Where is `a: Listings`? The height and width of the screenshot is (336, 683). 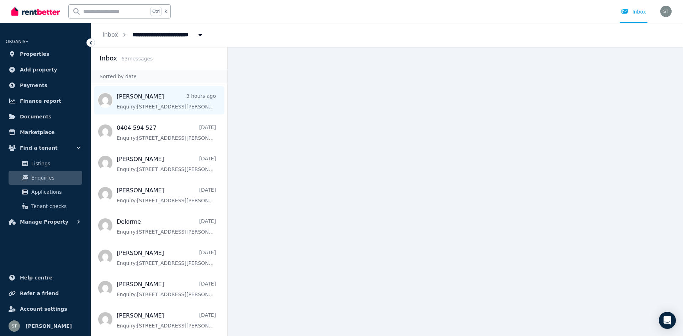 a: Listings is located at coordinates (45, 164).